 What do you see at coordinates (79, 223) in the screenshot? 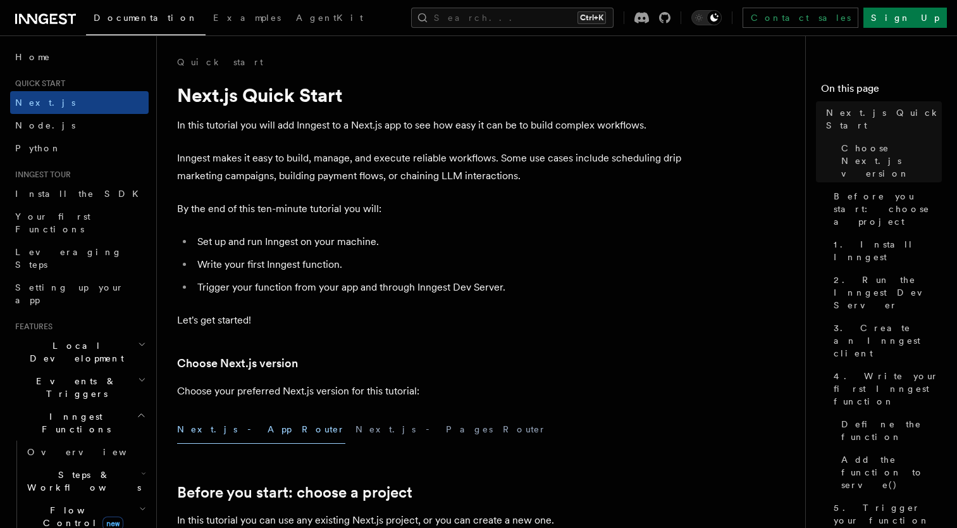
I see `a: Your first Functions` at bounding box center [79, 223].